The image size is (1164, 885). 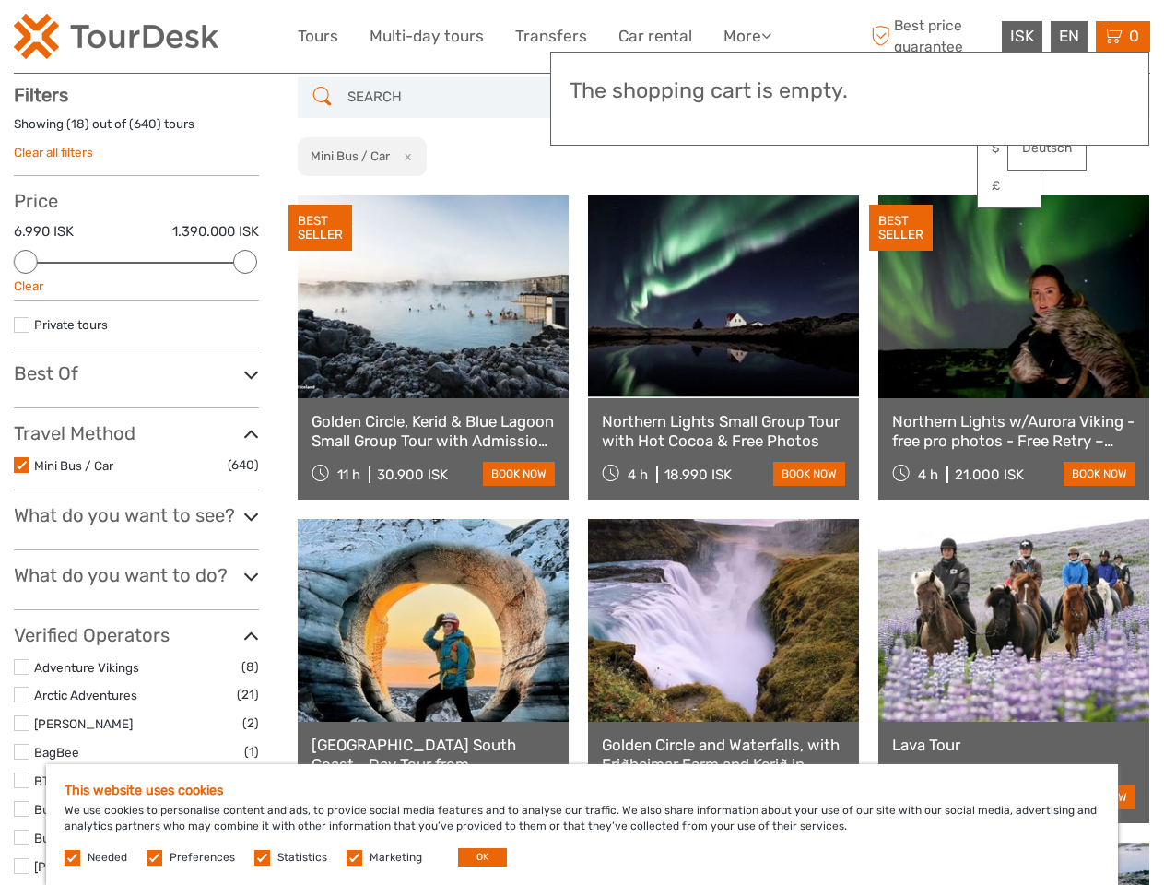 I want to click on label: 640, so click(x=145, y=123).